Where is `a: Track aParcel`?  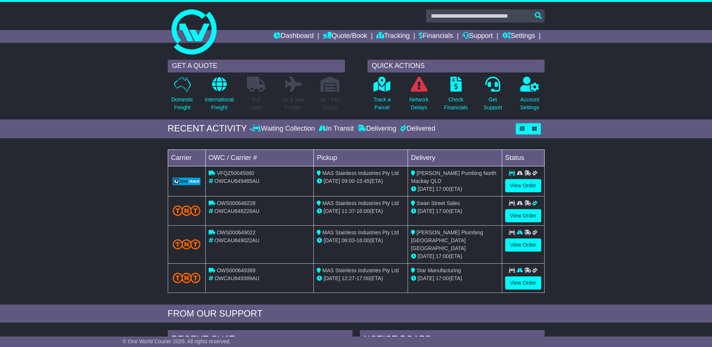
a: Track aParcel is located at coordinates (382, 96).